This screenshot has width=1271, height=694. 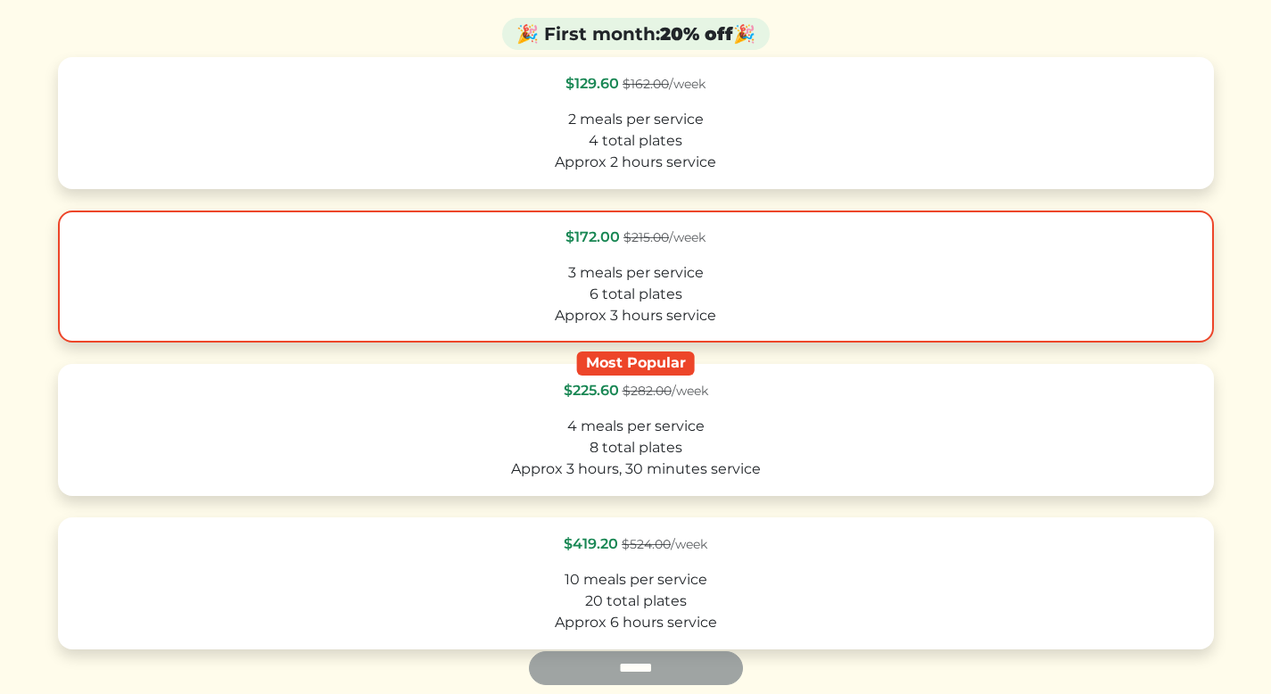 What do you see at coordinates (591, 543) in the screenshot?
I see `span: $419.20` at bounding box center [591, 543].